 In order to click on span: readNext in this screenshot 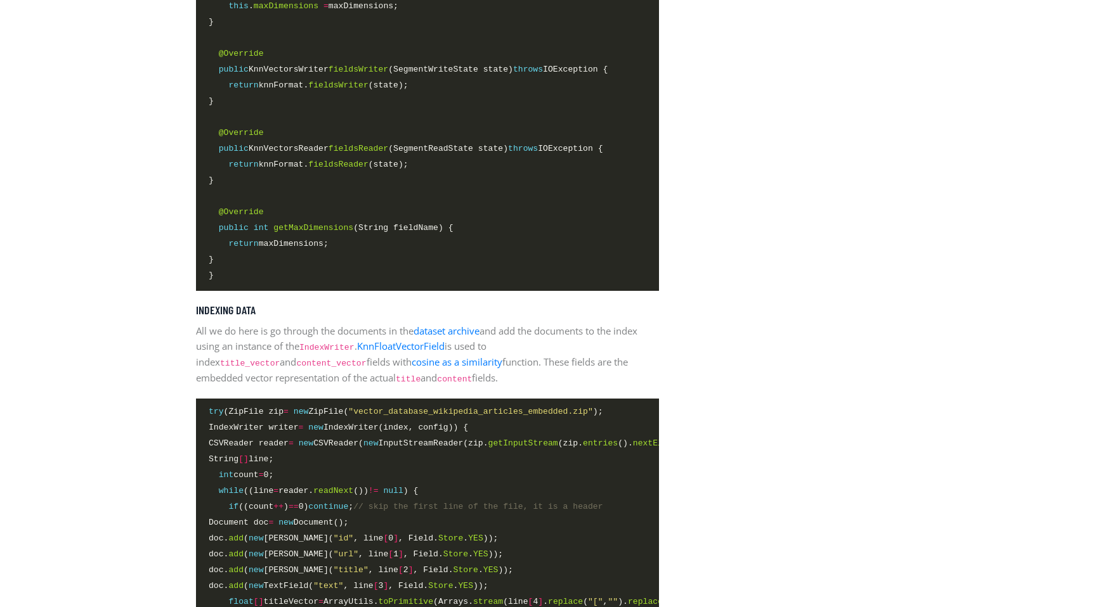, I will do `click(333, 491)`.